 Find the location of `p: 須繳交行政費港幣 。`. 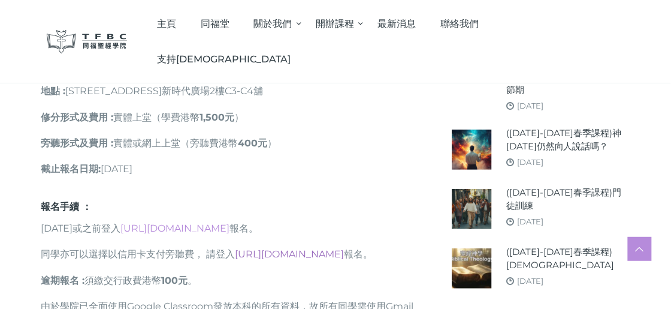

p: 須繳交行政費港幣 。 is located at coordinates (231, 280).